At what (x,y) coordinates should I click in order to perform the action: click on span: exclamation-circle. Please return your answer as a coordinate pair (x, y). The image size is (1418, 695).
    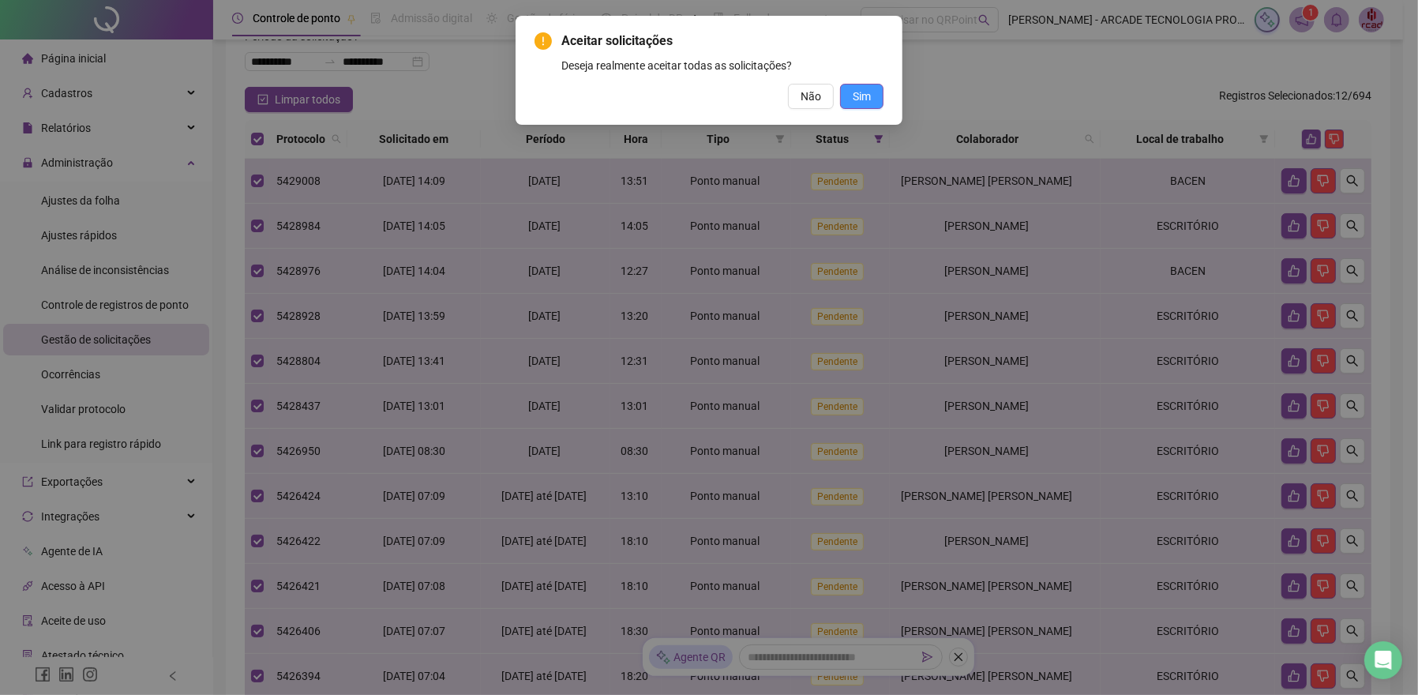
    Looking at the image, I should click on (543, 41).